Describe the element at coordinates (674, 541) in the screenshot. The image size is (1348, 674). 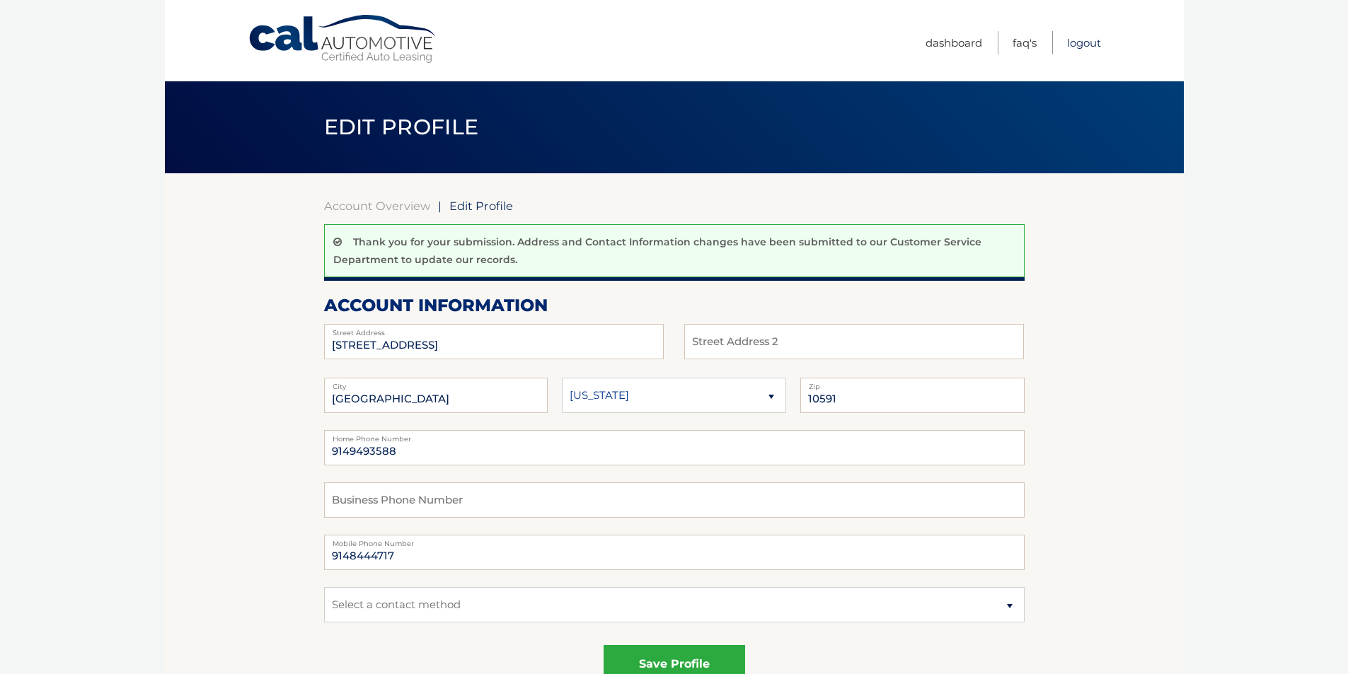
I see `label: Mobile Phone Number` at that location.